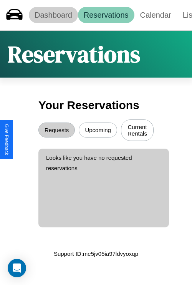 This screenshot has width=192, height=285. Describe the element at coordinates (96, 105) in the screenshot. I see `h3: Your Reservations` at that location.